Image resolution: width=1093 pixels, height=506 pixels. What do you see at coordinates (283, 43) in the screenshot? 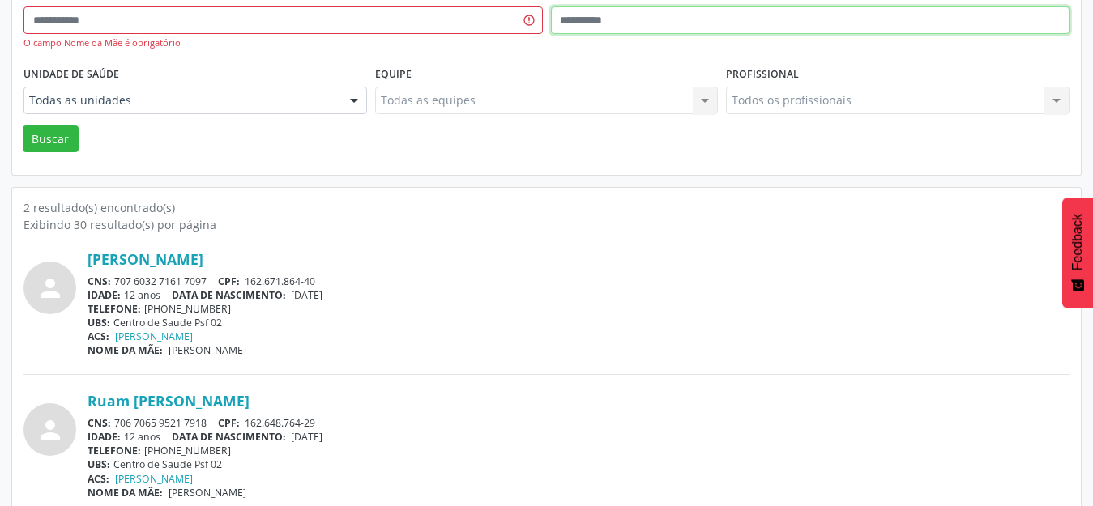
I see `div: O campo Nome da Mãe é obrigatório` at bounding box center [283, 43].